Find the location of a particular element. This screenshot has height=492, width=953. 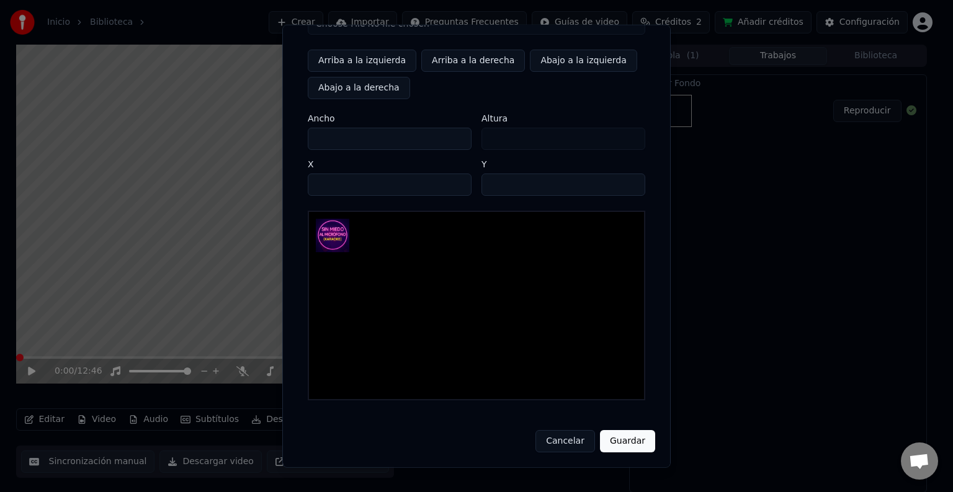

button: Arriba a la izquierda is located at coordinates (362, 61).